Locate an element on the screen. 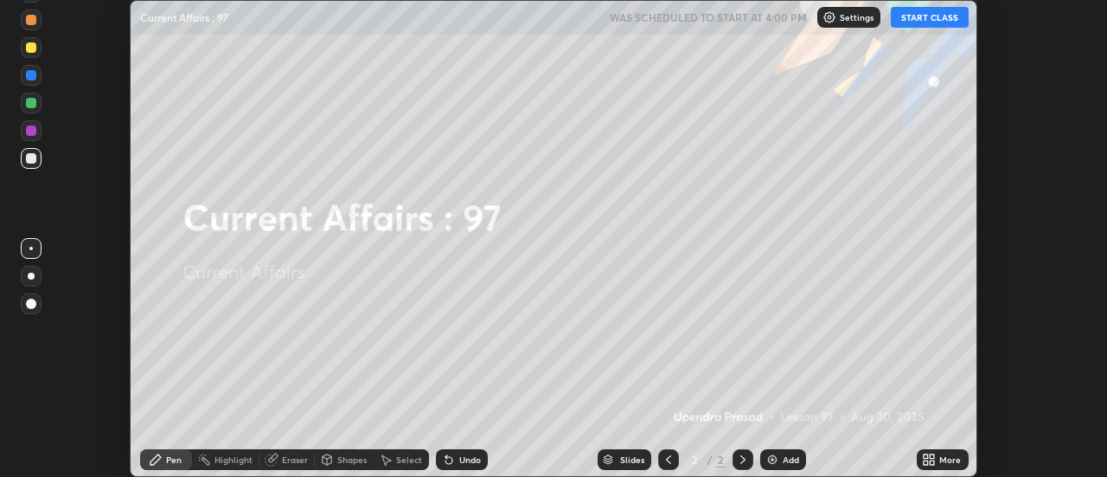 This screenshot has height=477, width=1107. p: Settings is located at coordinates (856, 17).